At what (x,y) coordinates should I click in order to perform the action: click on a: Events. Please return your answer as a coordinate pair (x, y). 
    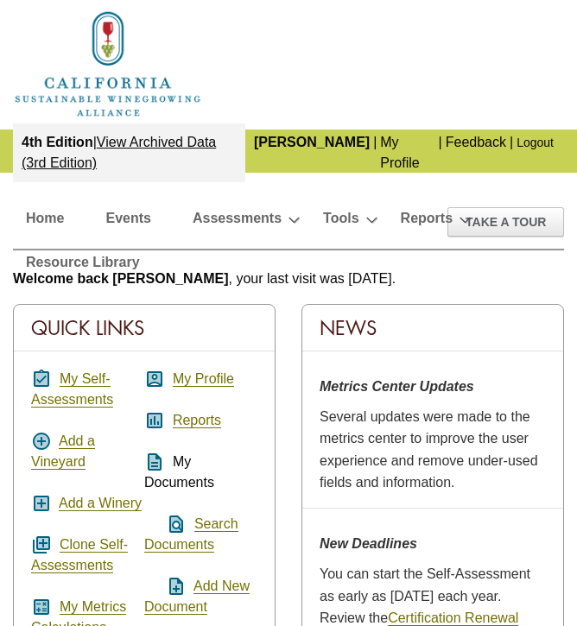
    Looking at the image, I should click on (128, 221).